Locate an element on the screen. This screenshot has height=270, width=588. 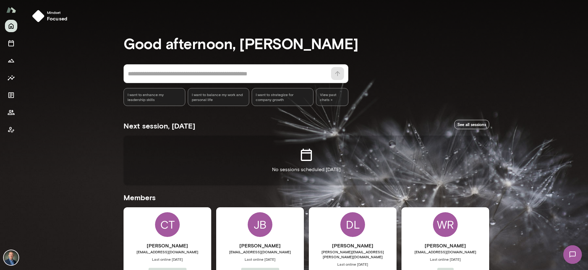
button: Sessions is located at coordinates (11, 43).